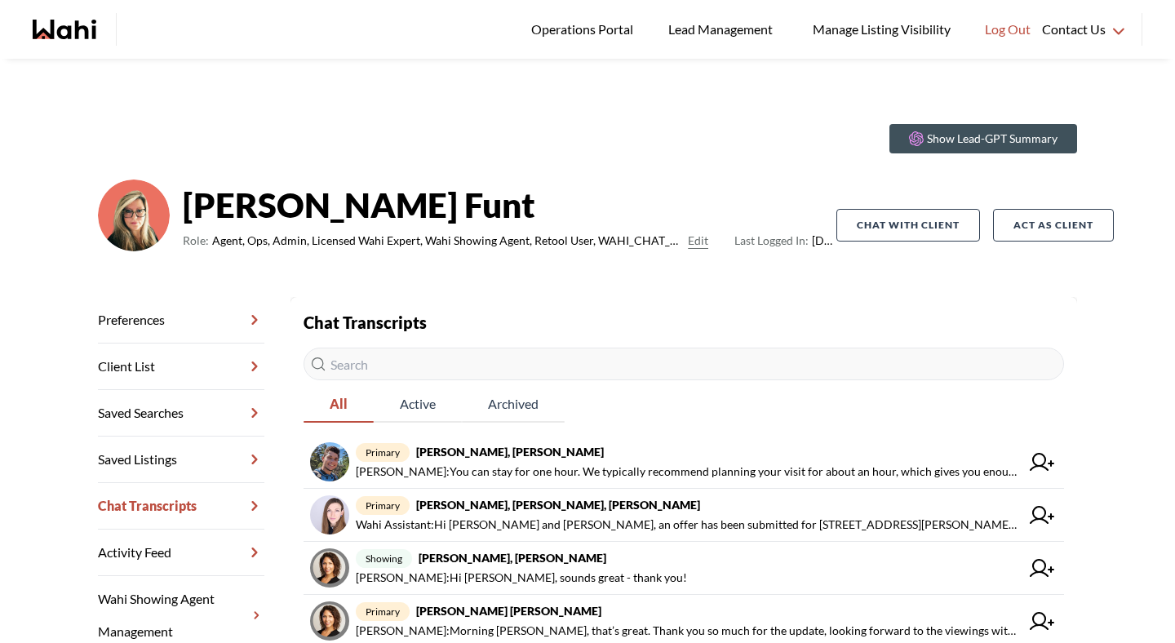 Image resolution: width=1175 pixels, height=643 pixels. What do you see at coordinates (134, 215) in the screenshot?
I see `img: ef0591e0ebeb142b.png` at bounding box center [134, 215].